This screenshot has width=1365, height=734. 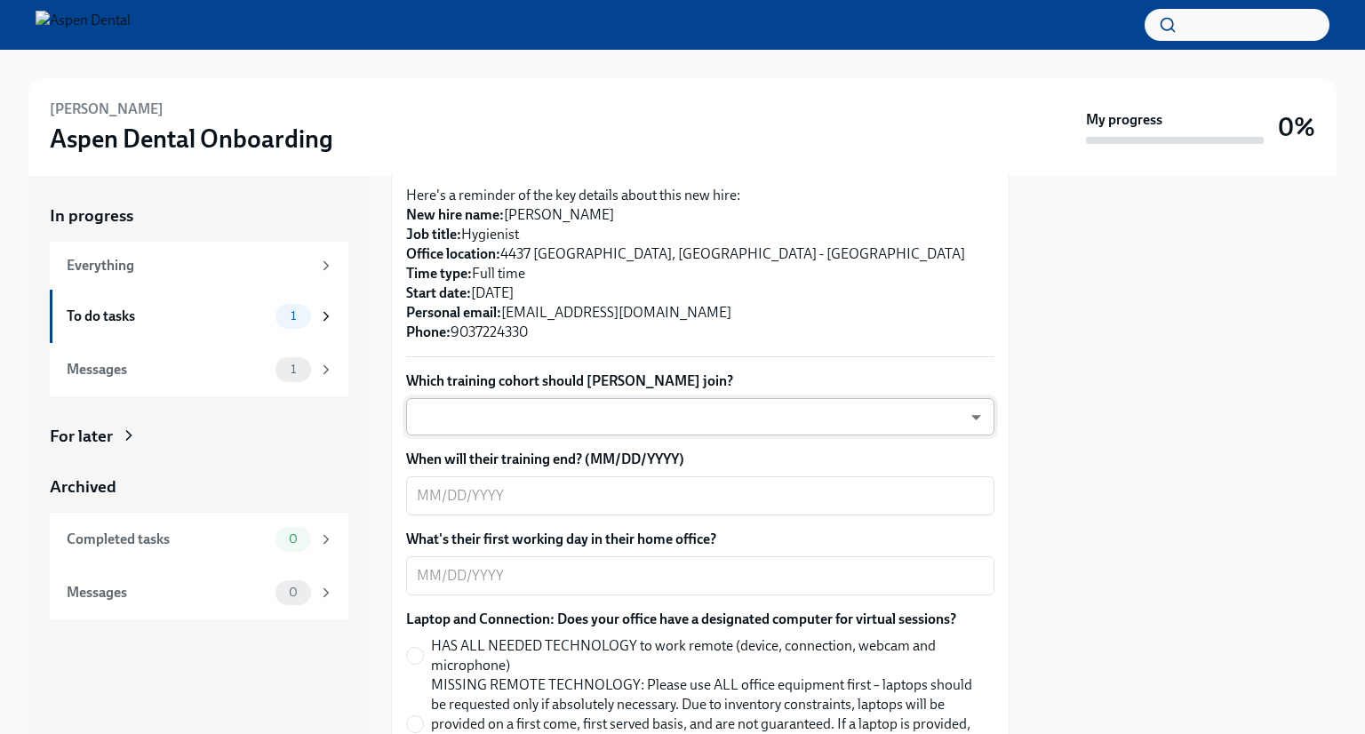 What do you see at coordinates (428, 331) in the screenshot?
I see `strong: Phone:` at bounding box center [428, 331].